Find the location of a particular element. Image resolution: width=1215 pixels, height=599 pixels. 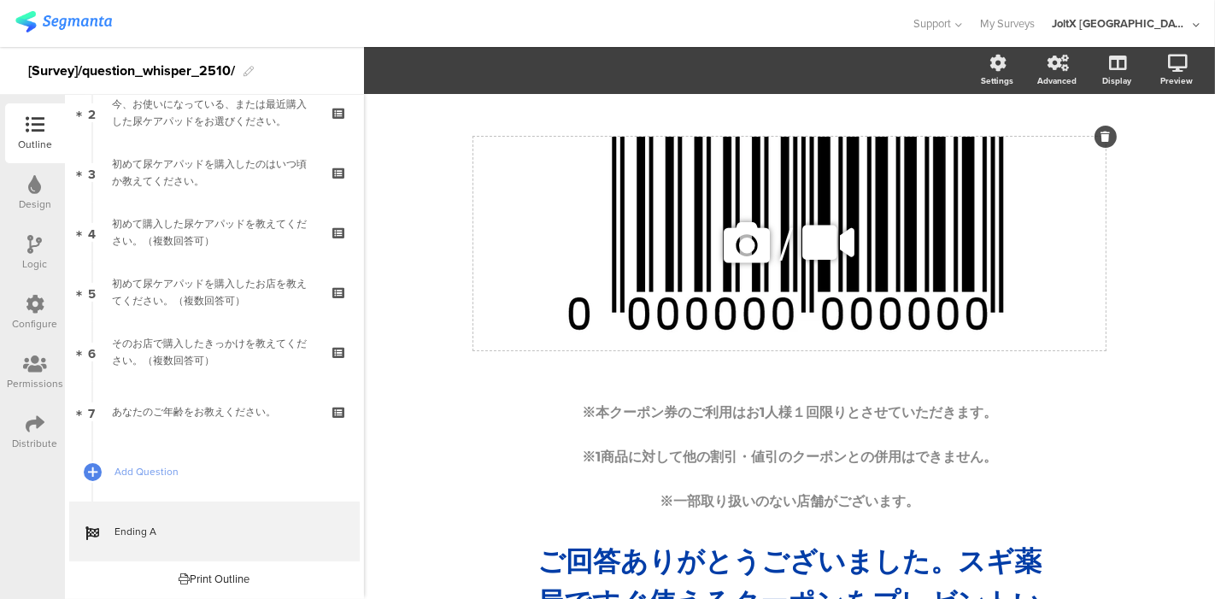

span: 3 is located at coordinates (91, 173).